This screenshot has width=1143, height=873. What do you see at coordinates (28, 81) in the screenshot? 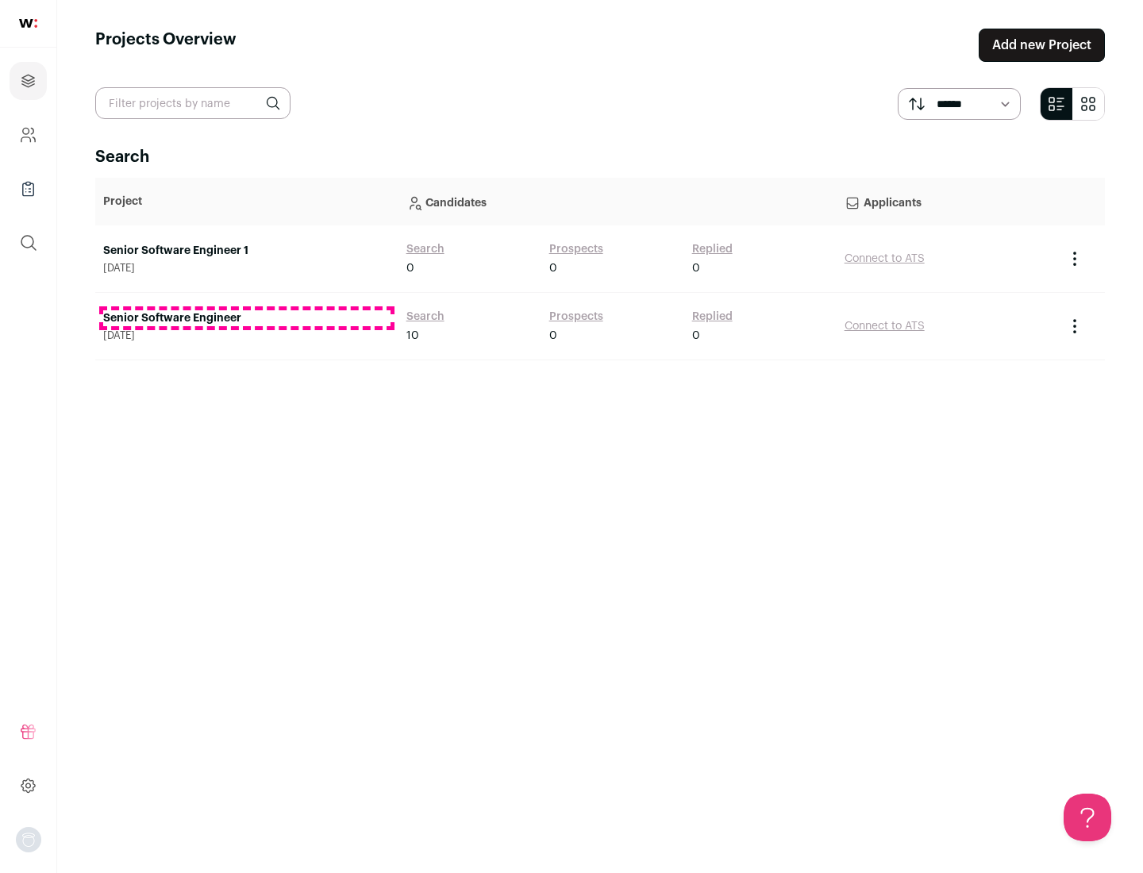
I see `a: Projects` at bounding box center [28, 81].